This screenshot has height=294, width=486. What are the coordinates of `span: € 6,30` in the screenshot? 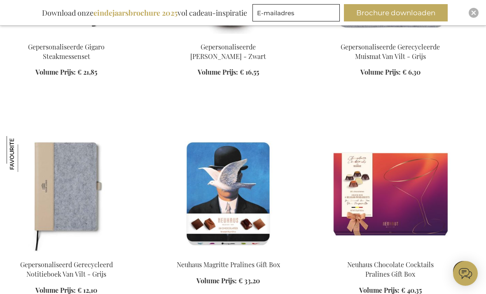 It's located at (411, 72).